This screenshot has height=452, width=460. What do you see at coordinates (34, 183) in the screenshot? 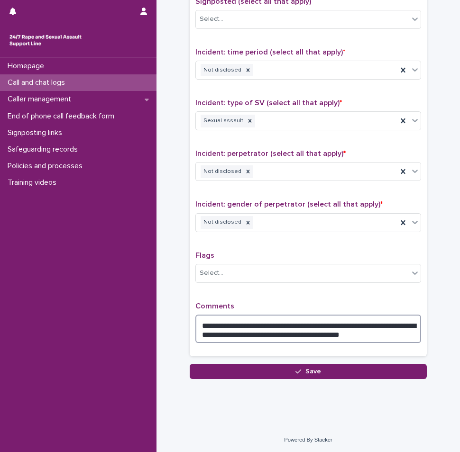
I see `p: Training videos` at bounding box center [34, 183].